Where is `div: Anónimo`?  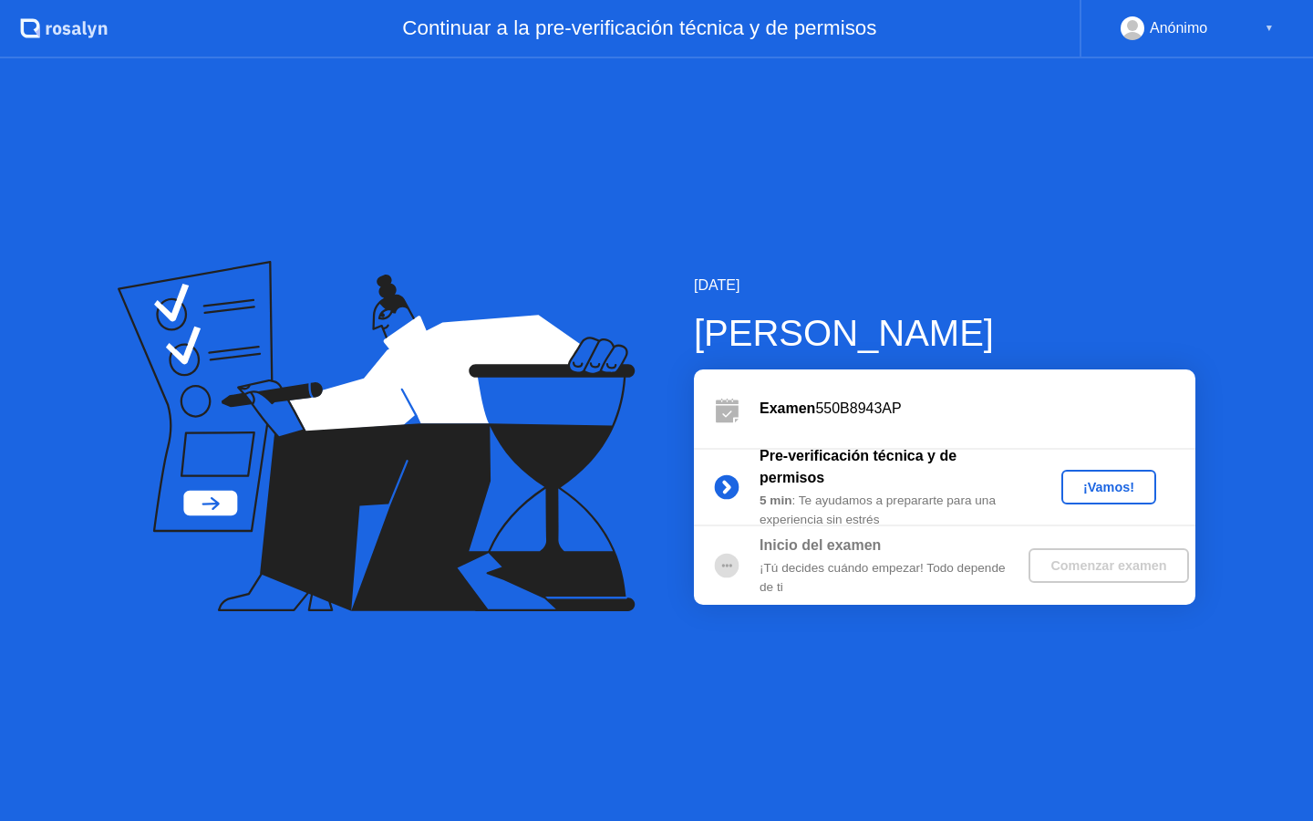 div: Anónimo is located at coordinates (1178, 28).